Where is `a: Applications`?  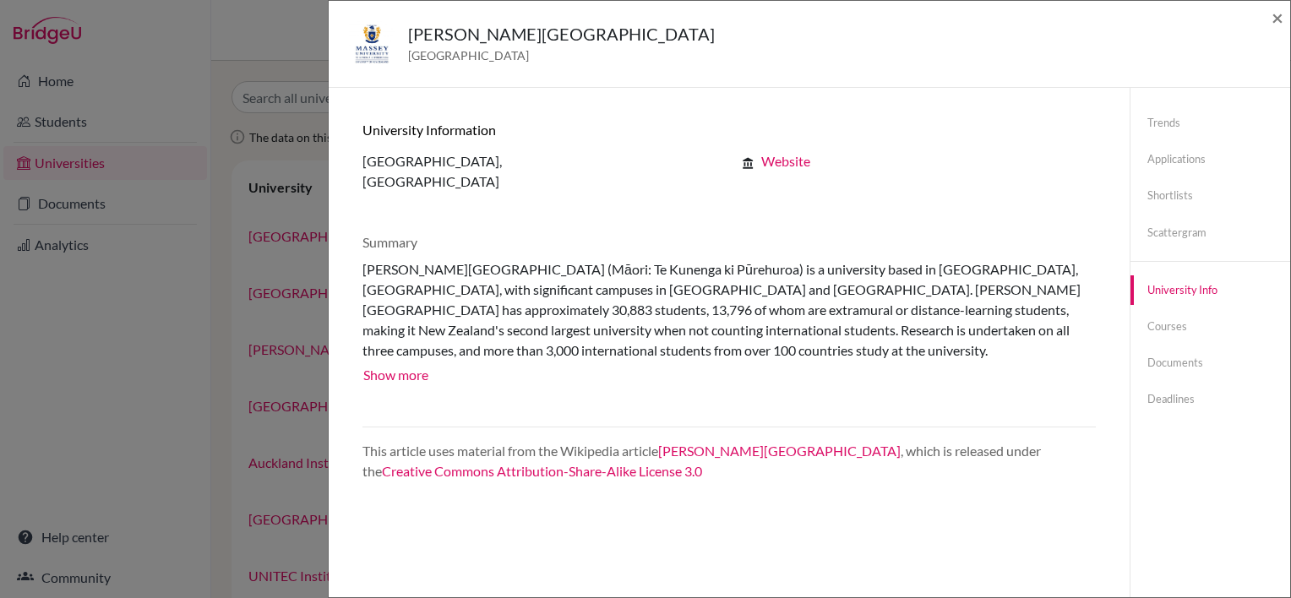 a: Applications is located at coordinates (1210, 159).